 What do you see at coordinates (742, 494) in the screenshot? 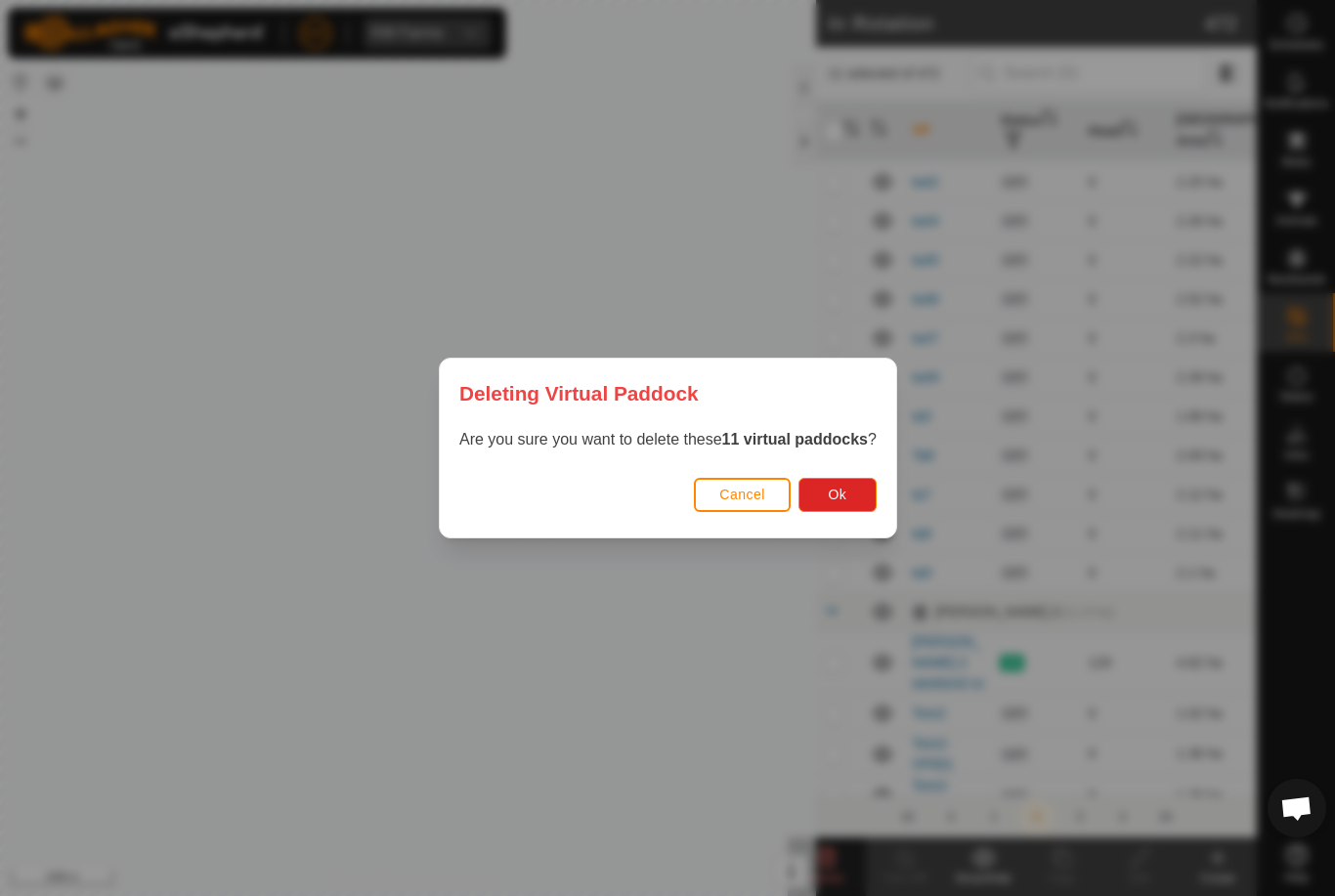
I see `span: Cancel` at bounding box center [742, 494].